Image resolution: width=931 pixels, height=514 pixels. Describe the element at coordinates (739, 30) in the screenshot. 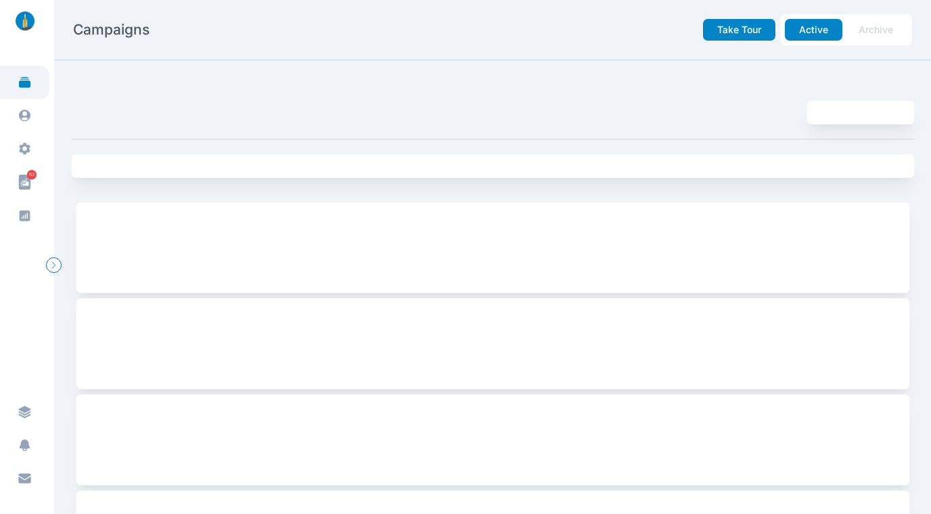

I see `button: Take Tour` at that location.